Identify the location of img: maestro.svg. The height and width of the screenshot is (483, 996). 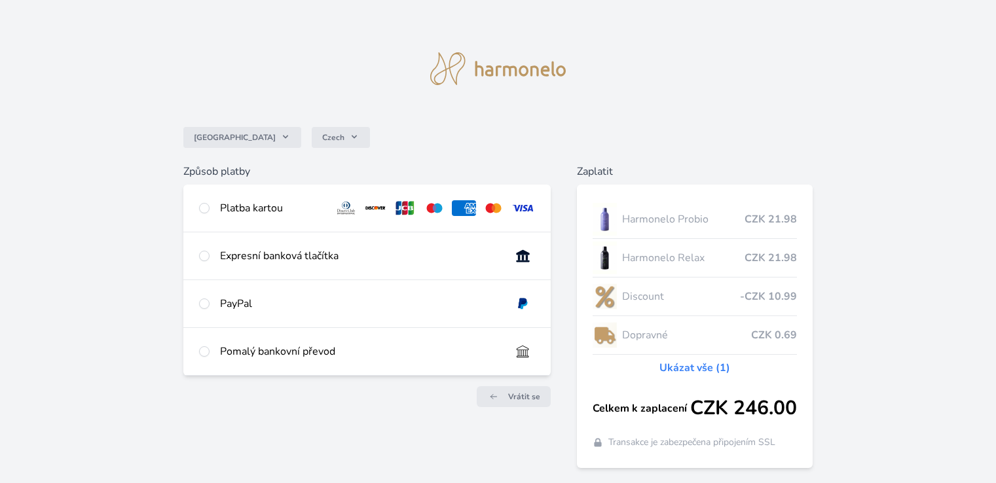
(434, 208).